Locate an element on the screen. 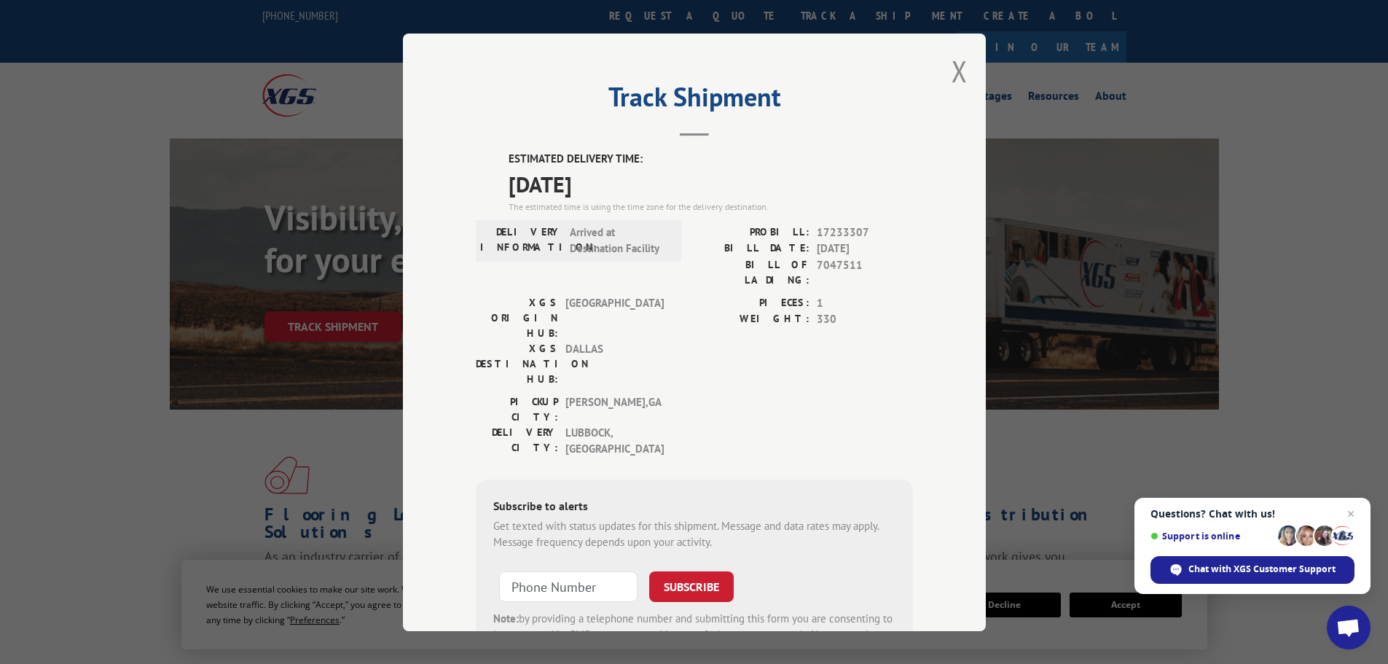 The height and width of the screenshot is (664, 1388). span: 17233307 is located at coordinates (865, 232).